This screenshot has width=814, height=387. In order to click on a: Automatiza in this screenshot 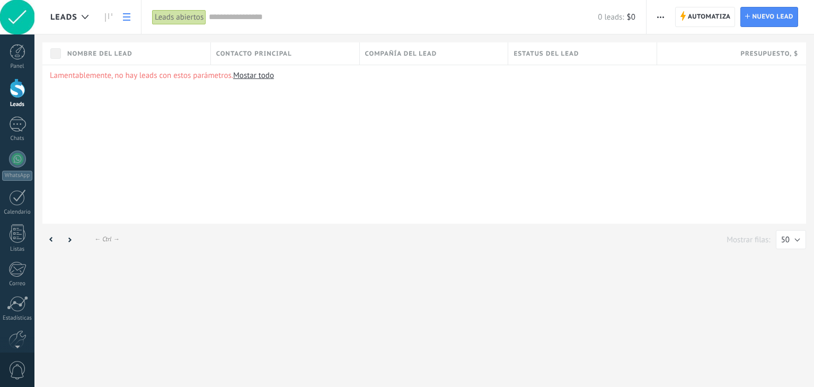, I will do `click(705, 17)`.